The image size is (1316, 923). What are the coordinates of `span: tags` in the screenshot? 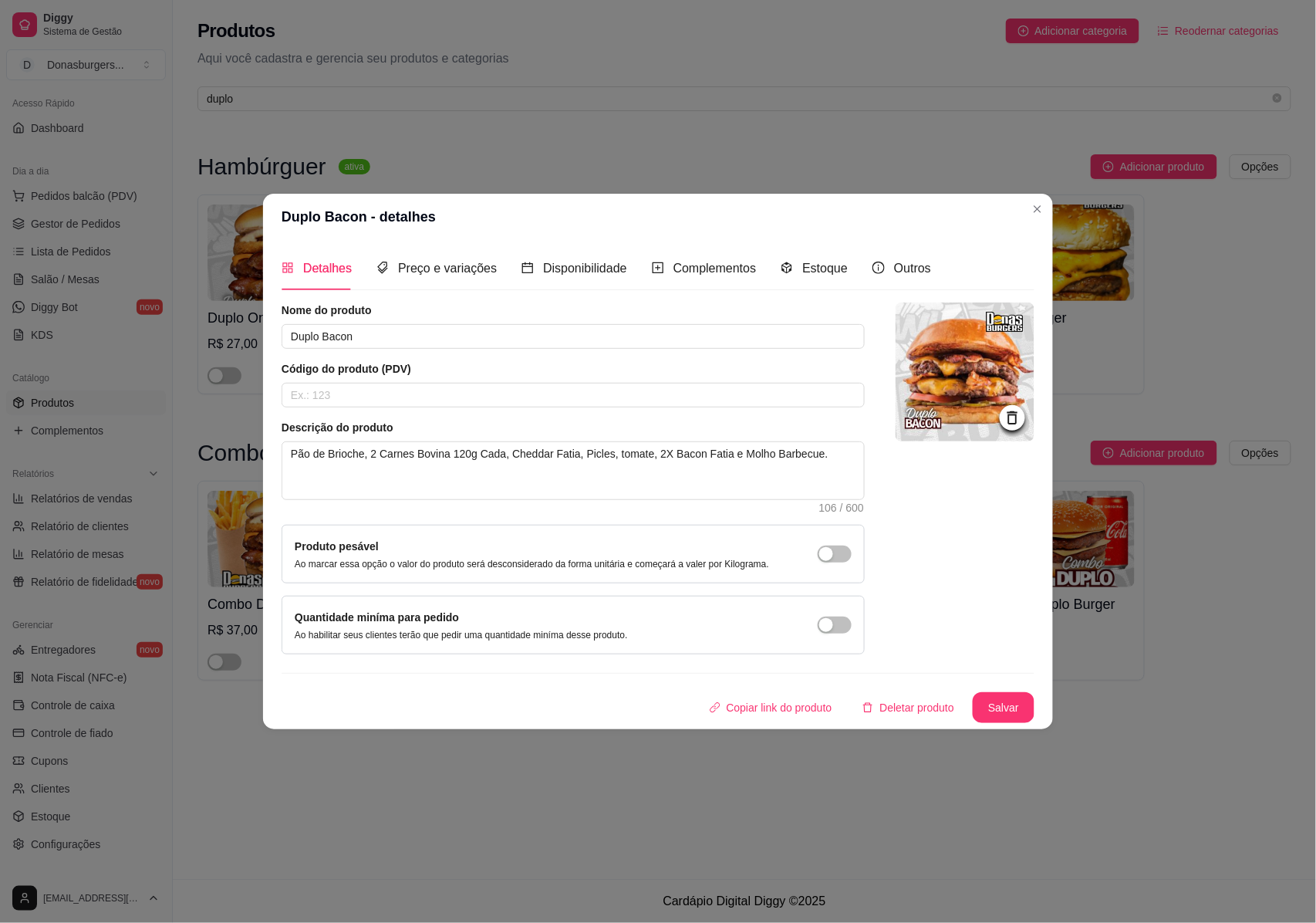 It's located at (382, 267).